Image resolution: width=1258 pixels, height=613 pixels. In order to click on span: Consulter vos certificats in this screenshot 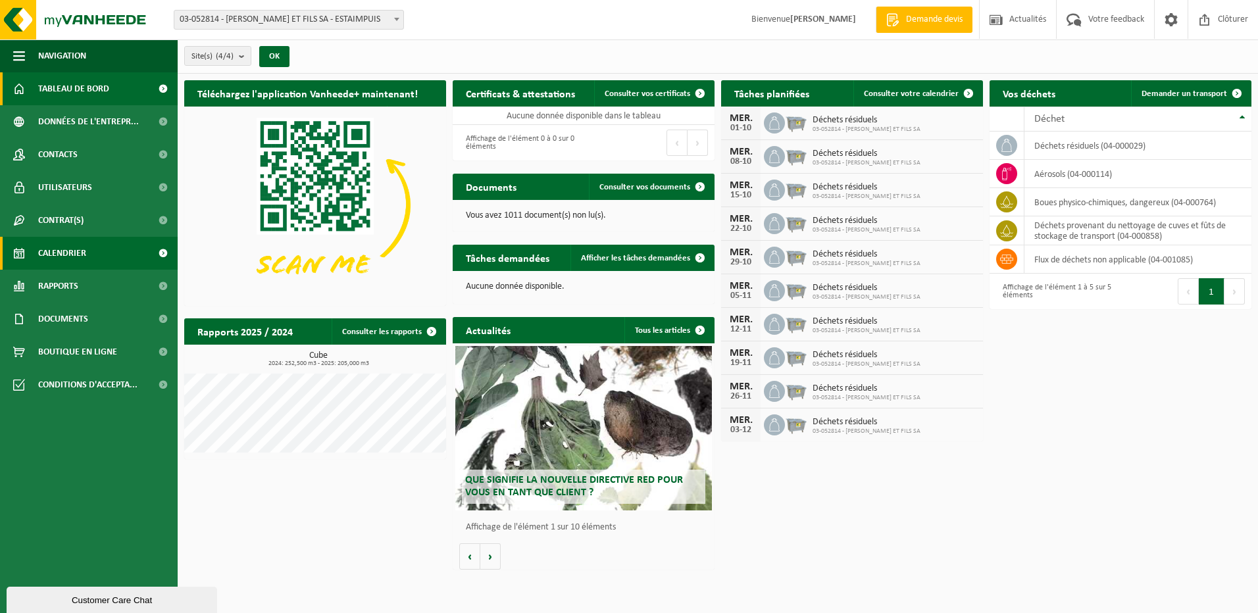, I will do `click(647, 93)`.